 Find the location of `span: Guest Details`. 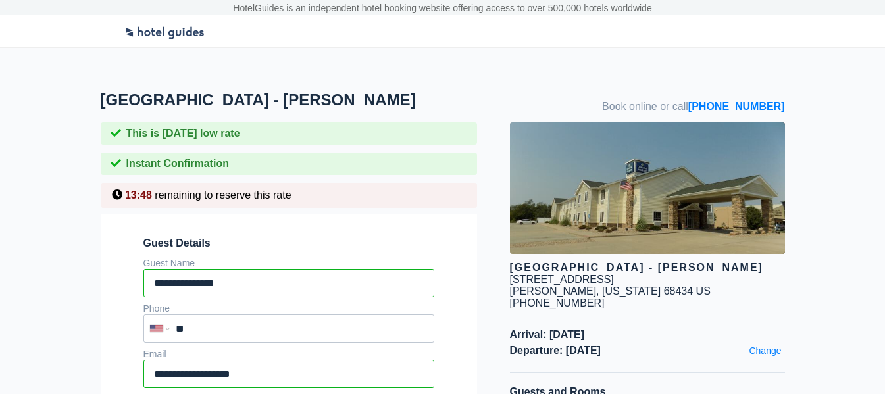

span: Guest Details is located at coordinates (289, 243).